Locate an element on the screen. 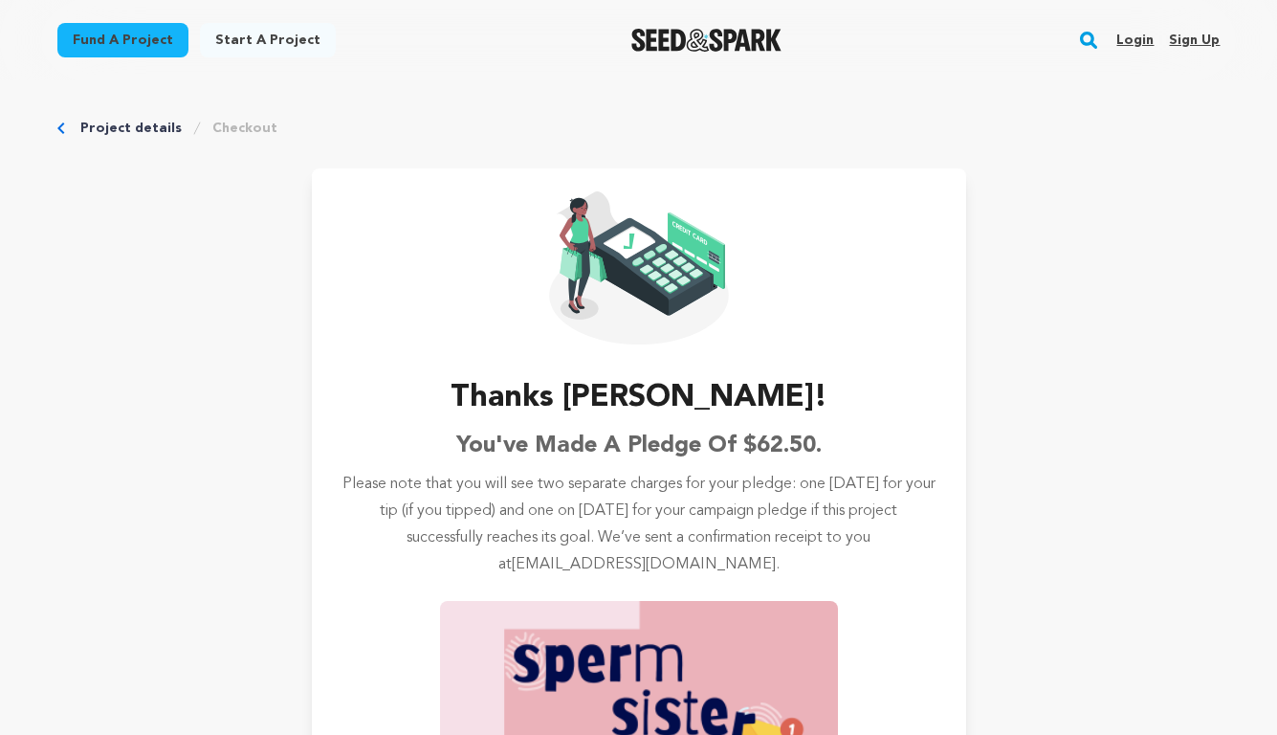 The image size is (1277, 735). a: Project details is located at coordinates (131, 128).